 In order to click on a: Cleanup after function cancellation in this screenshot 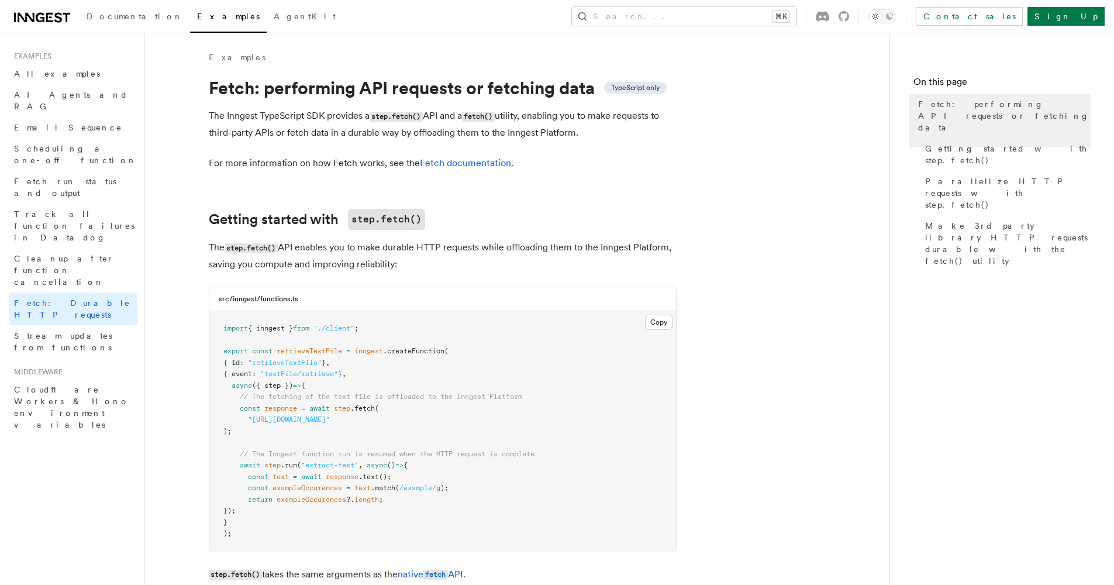, I will do `click(73, 270)`.